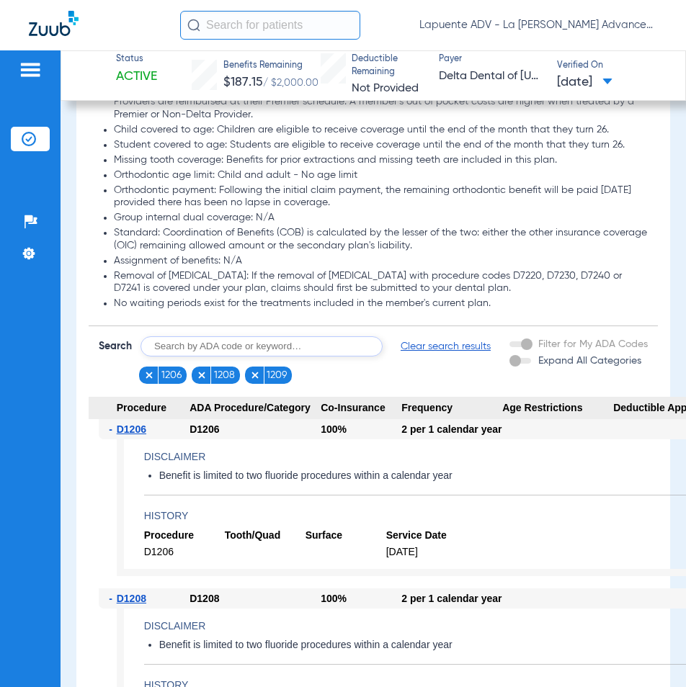  Describe the element at coordinates (255, 429) in the screenshot. I see `div: D1206` at that location.